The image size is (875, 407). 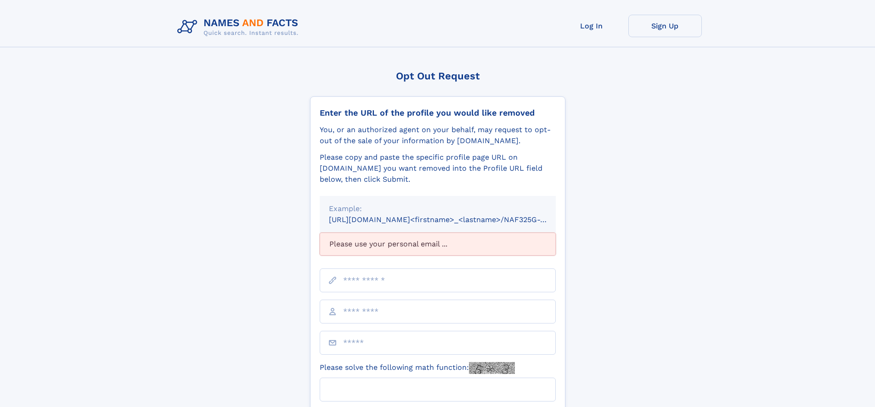 What do you see at coordinates (438, 244) in the screenshot?
I see `div: Please use your personal email ...` at bounding box center [438, 244].